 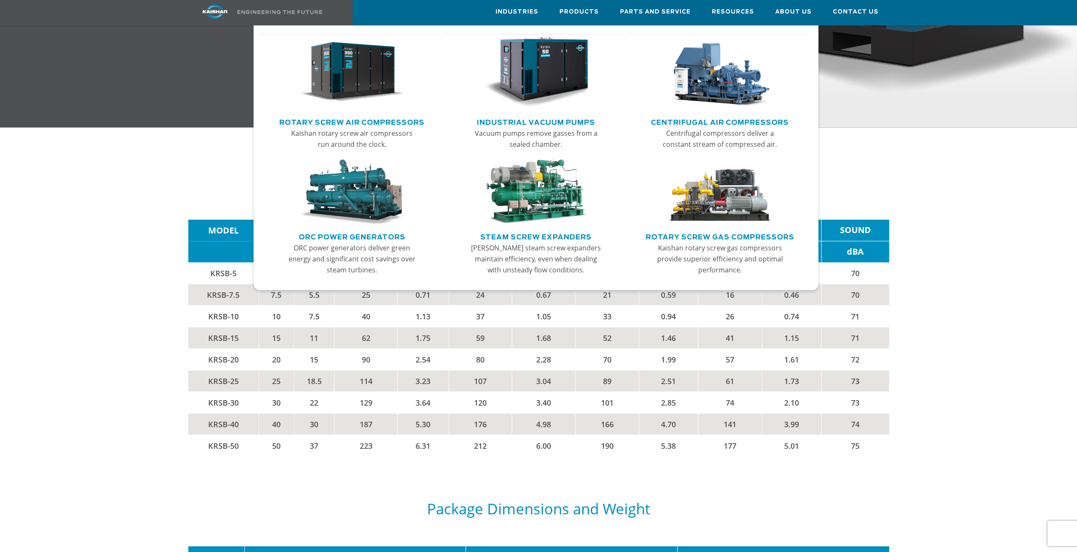 What do you see at coordinates (536, 121) in the screenshot?
I see `a: Industrial Vacuum Pumps` at bounding box center [536, 121].